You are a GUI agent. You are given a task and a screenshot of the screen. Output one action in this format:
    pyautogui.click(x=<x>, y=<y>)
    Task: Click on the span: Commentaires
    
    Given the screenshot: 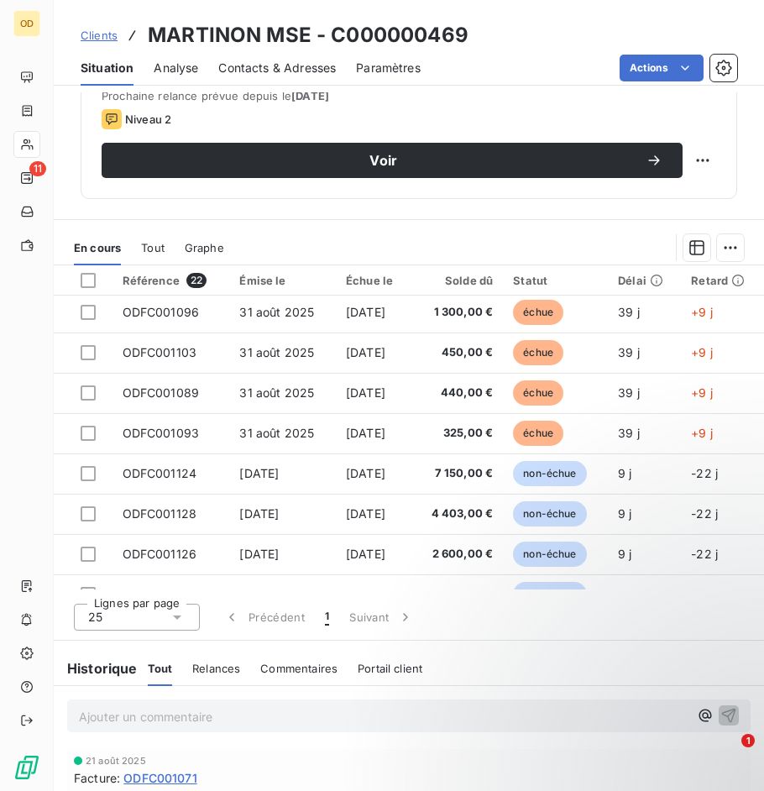 What is the action you would take?
    pyautogui.click(x=299, y=669)
    